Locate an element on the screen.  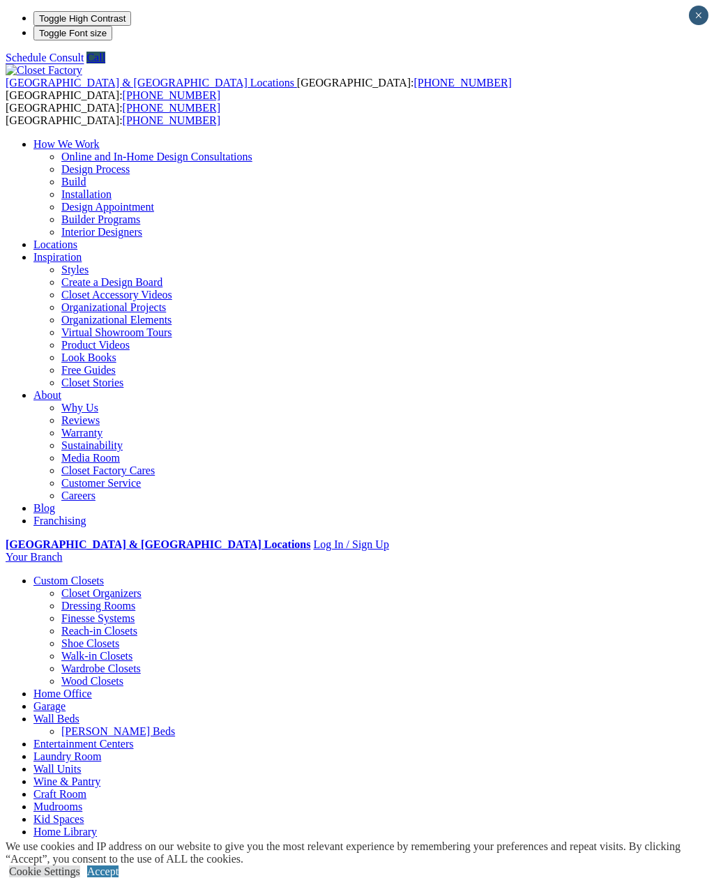
a: Wall Beds is located at coordinates (56, 718).